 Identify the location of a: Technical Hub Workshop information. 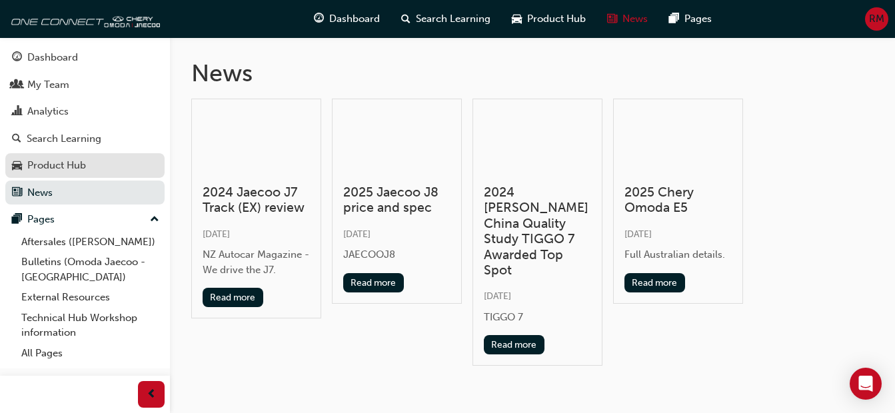
(90, 325).